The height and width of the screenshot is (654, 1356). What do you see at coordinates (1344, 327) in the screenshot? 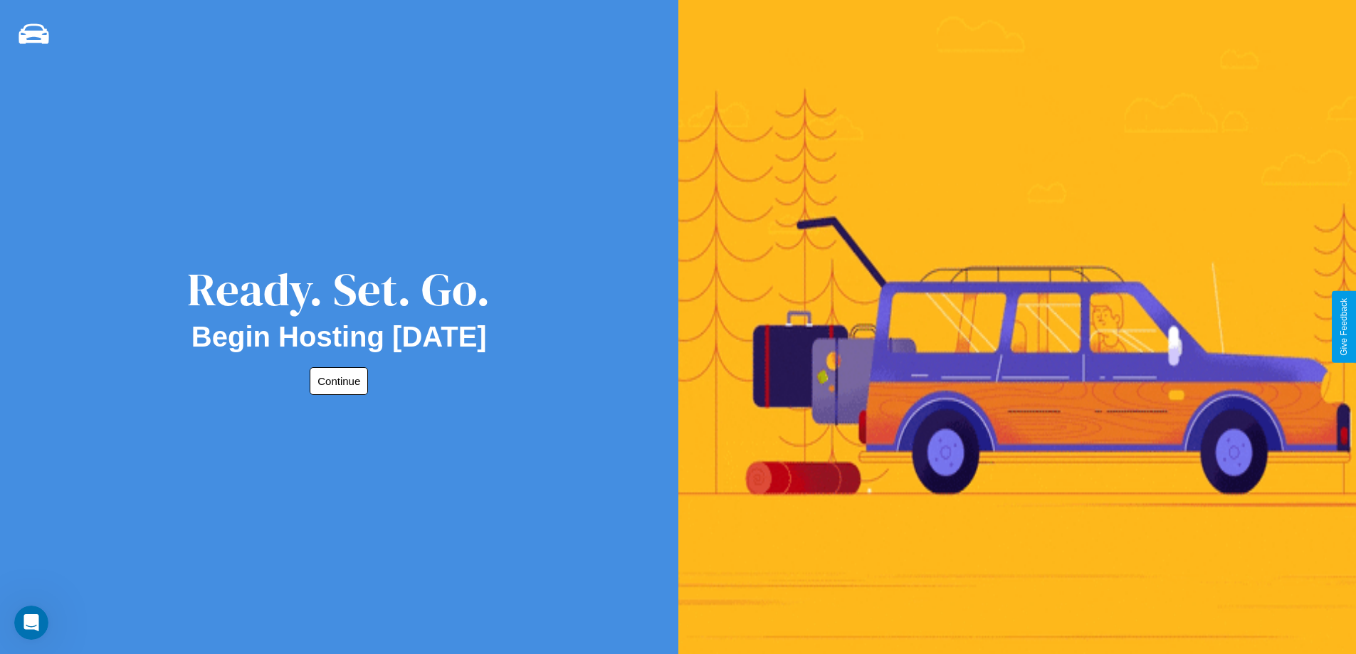
I see `div: Give Feedback` at bounding box center [1344, 327].